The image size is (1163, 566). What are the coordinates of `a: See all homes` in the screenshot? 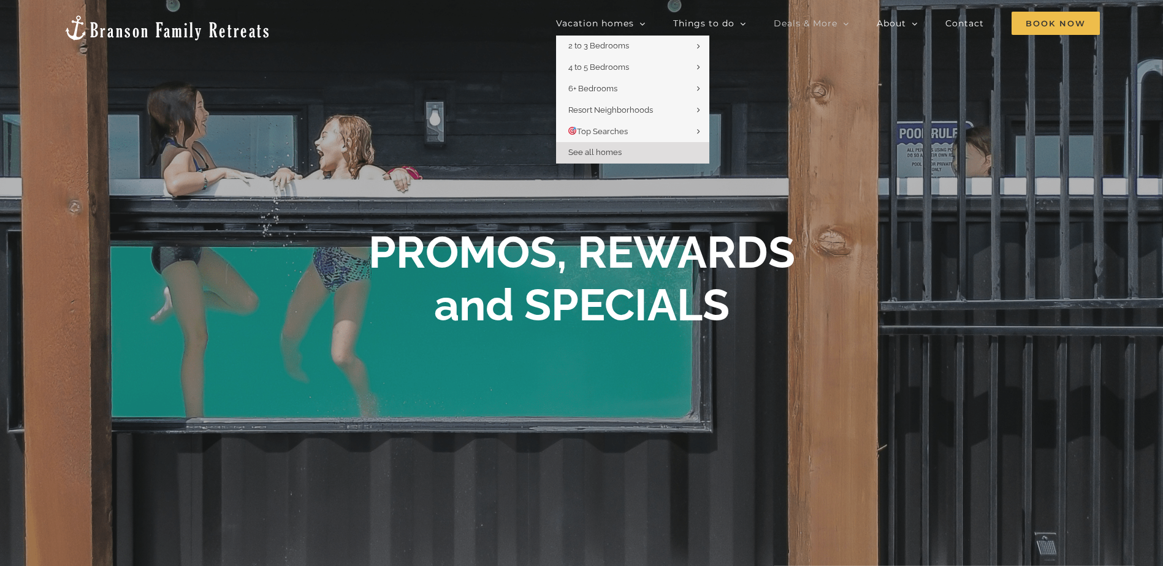 It's located at (632, 153).